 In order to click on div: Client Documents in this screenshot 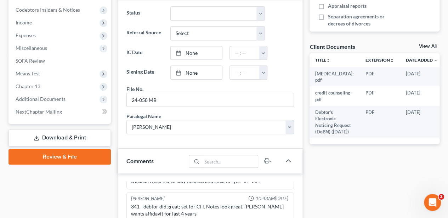, I will do `click(332, 46)`.